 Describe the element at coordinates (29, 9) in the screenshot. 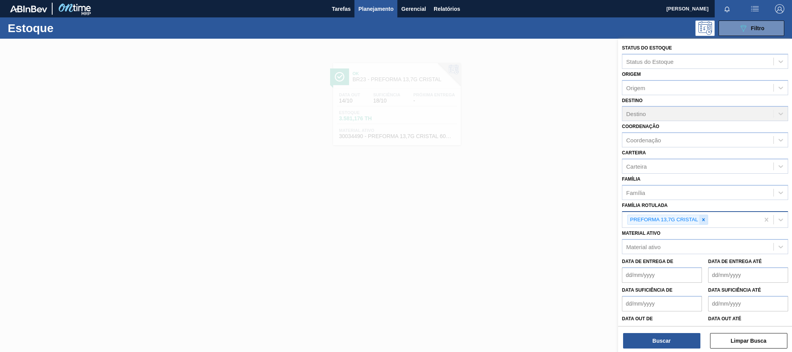

I see `img: TNhmsLtSVTkK8tSr43FrP2fwEKptu5GPRR3wAAAABJRU5ErkJggg==` at that location.